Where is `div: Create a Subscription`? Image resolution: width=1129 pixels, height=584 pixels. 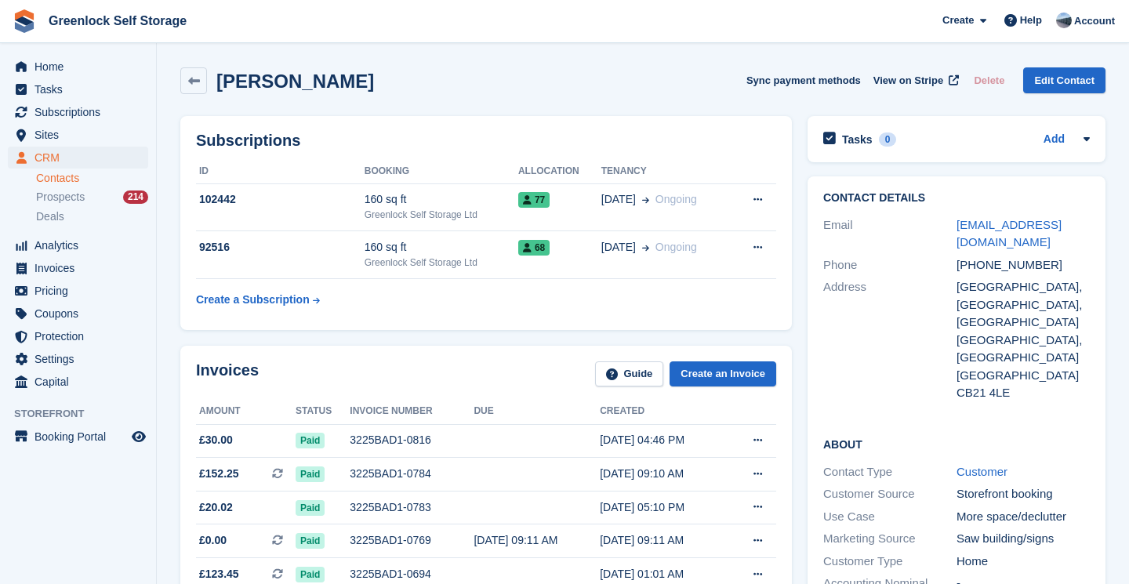 div: Create a Subscription is located at coordinates (252, 300).